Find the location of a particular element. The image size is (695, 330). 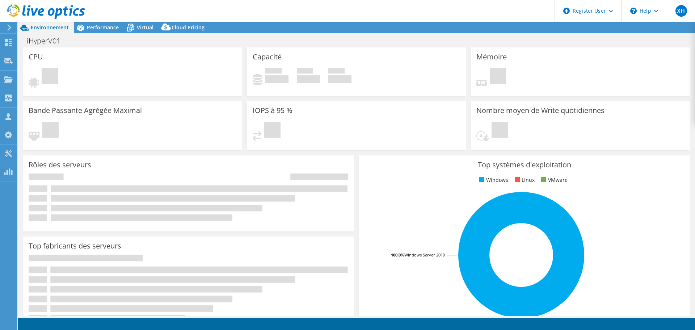

svg: \n is located at coordinates (634, 11).